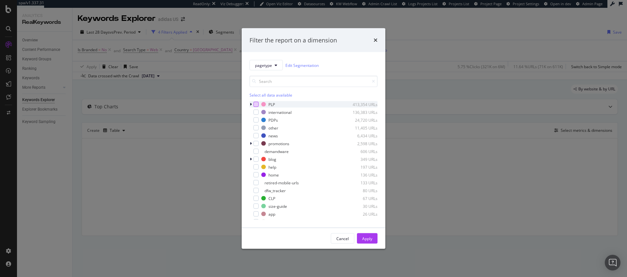 The width and height of the screenshot is (627, 277). I want to click on div: modal, so click(314, 139).